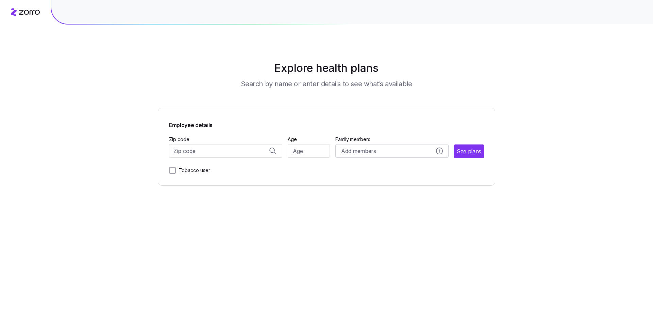 This screenshot has height=322, width=653. What do you see at coordinates (469, 151) in the screenshot?
I see `span: See plans` at bounding box center [469, 151].